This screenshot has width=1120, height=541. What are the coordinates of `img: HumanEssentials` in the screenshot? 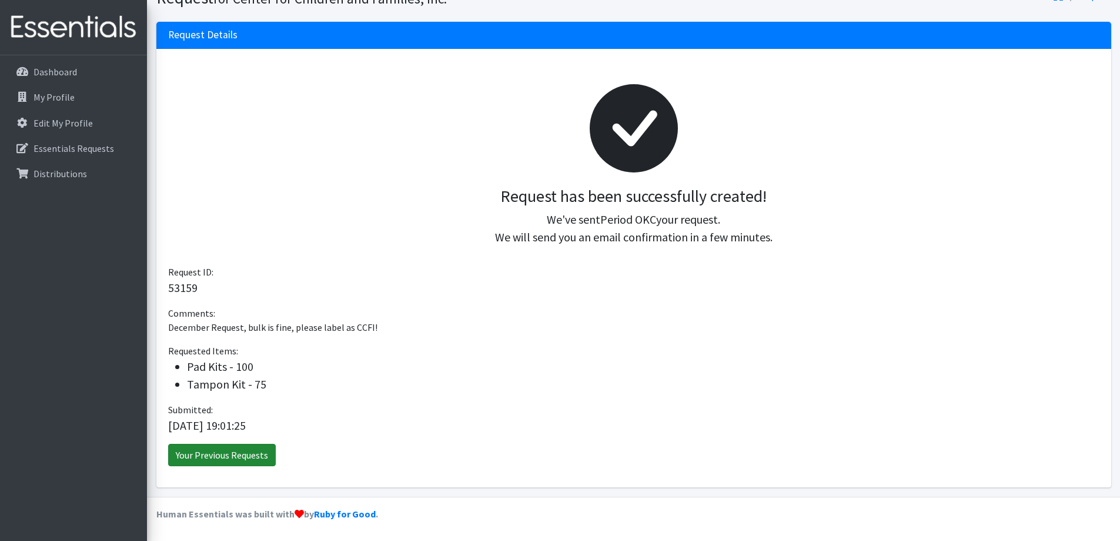 It's located at (74, 27).